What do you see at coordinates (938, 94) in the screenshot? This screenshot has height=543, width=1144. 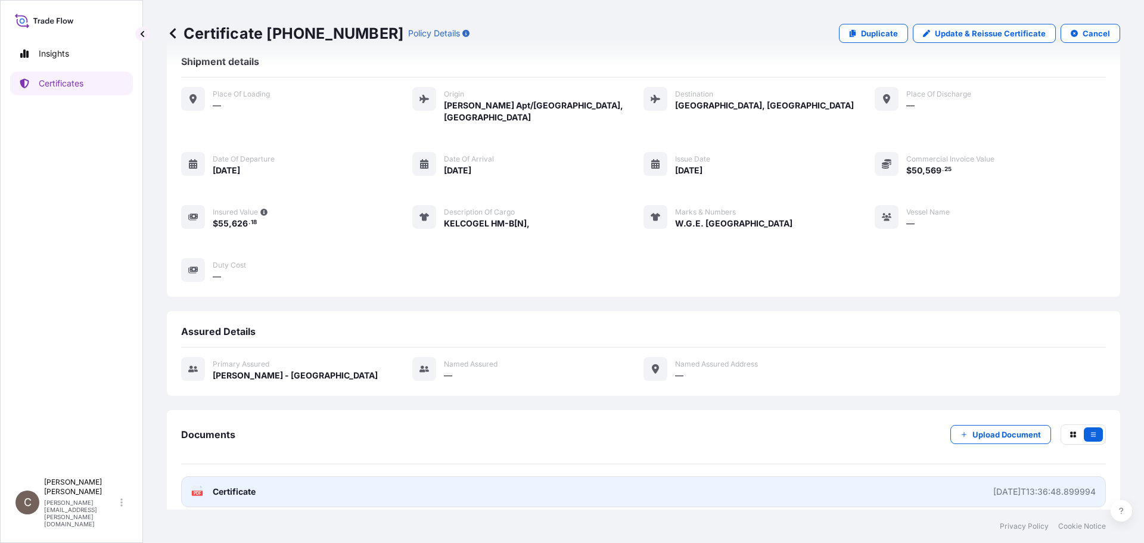 I see `span: Place of discharge` at bounding box center [938, 94].